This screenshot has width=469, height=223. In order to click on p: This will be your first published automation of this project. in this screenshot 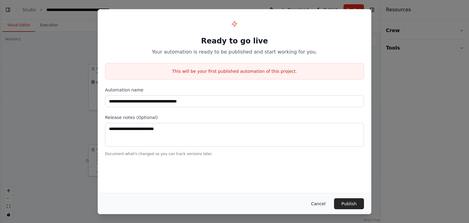, I will do `click(235, 71)`.